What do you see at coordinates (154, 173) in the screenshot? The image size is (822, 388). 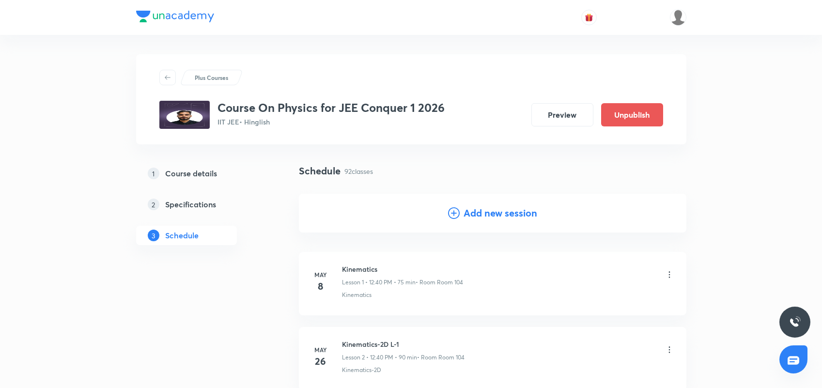 I see `p: 1` at bounding box center [154, 173].